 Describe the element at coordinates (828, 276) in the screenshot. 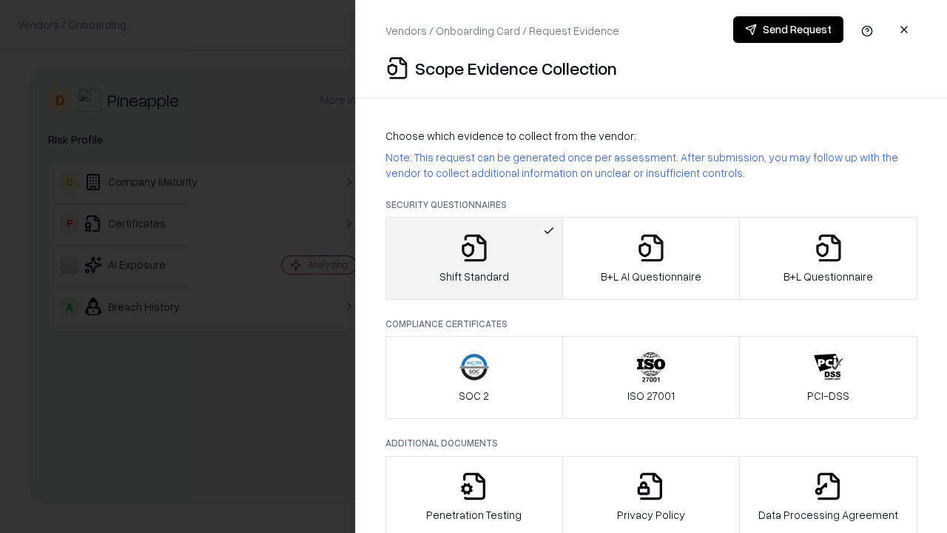

I see `p: B+L Questionnaire` at that location.